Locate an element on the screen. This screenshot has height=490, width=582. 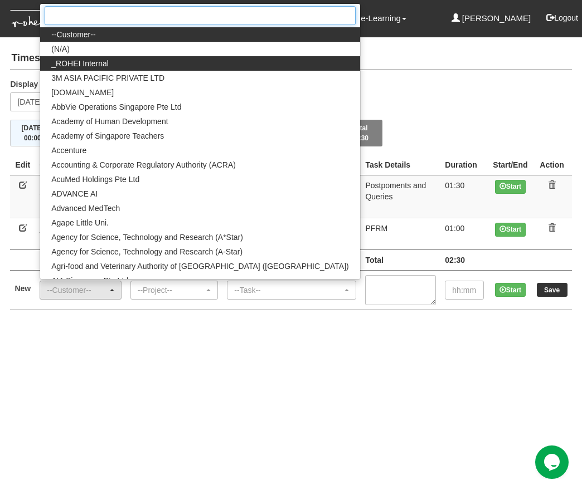
th: Task Details is located at coordinates (400, 165).